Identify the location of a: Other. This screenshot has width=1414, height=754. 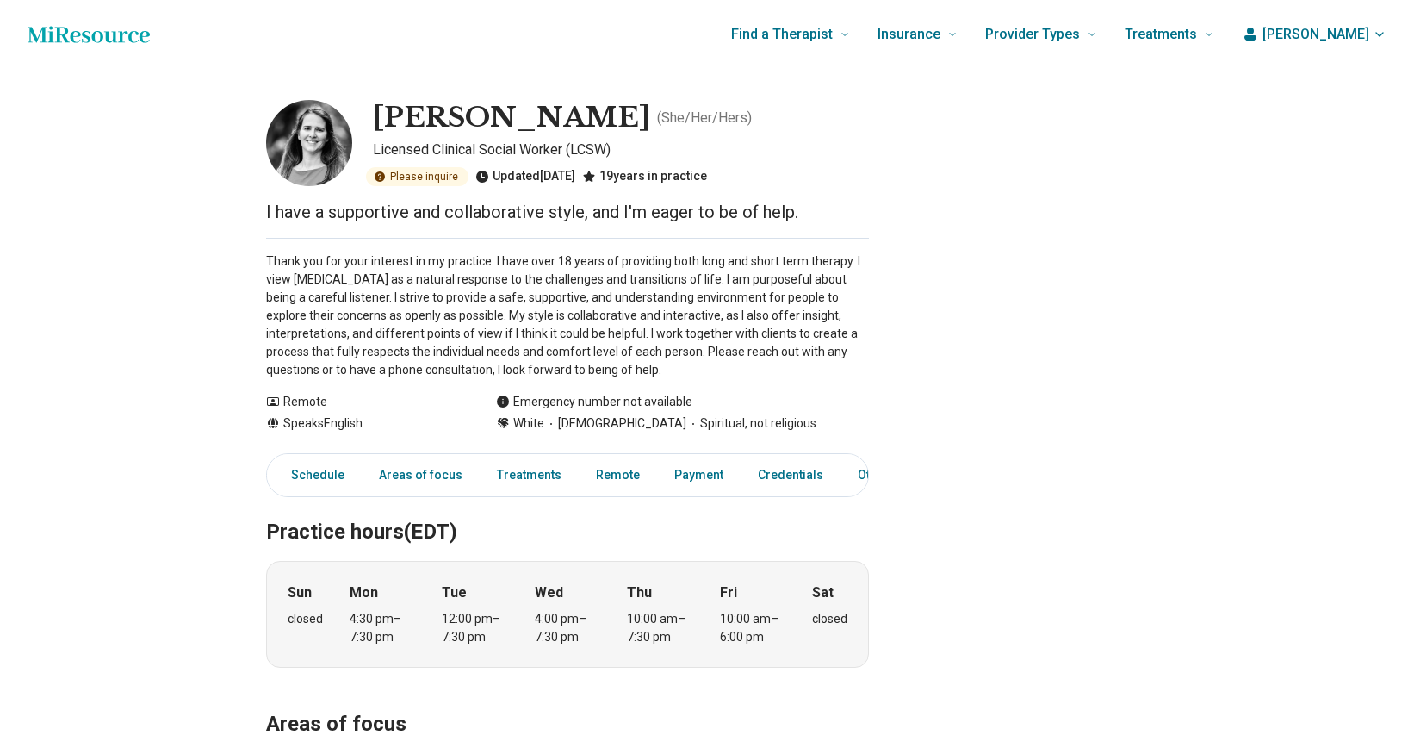
(879, 475).